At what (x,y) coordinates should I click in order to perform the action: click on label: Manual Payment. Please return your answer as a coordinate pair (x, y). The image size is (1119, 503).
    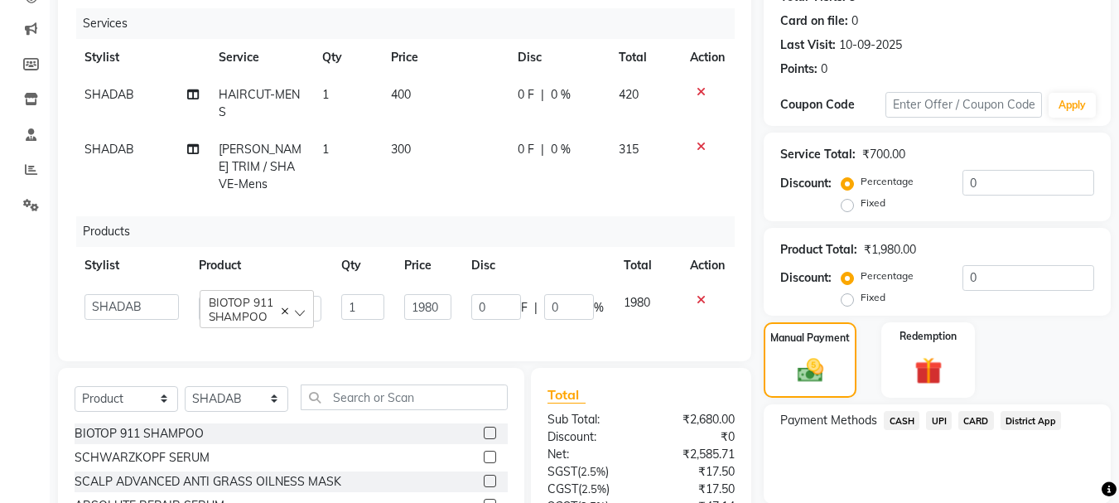
    Looking at the image, I should click on (810, 338).